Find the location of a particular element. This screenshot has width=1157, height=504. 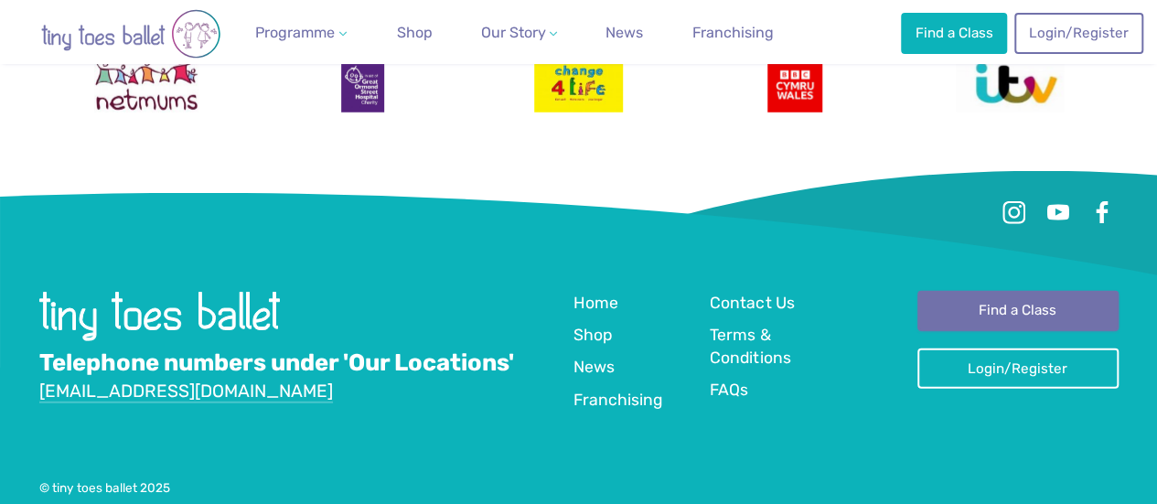

span: Programme is located at coordinates (294, 32).